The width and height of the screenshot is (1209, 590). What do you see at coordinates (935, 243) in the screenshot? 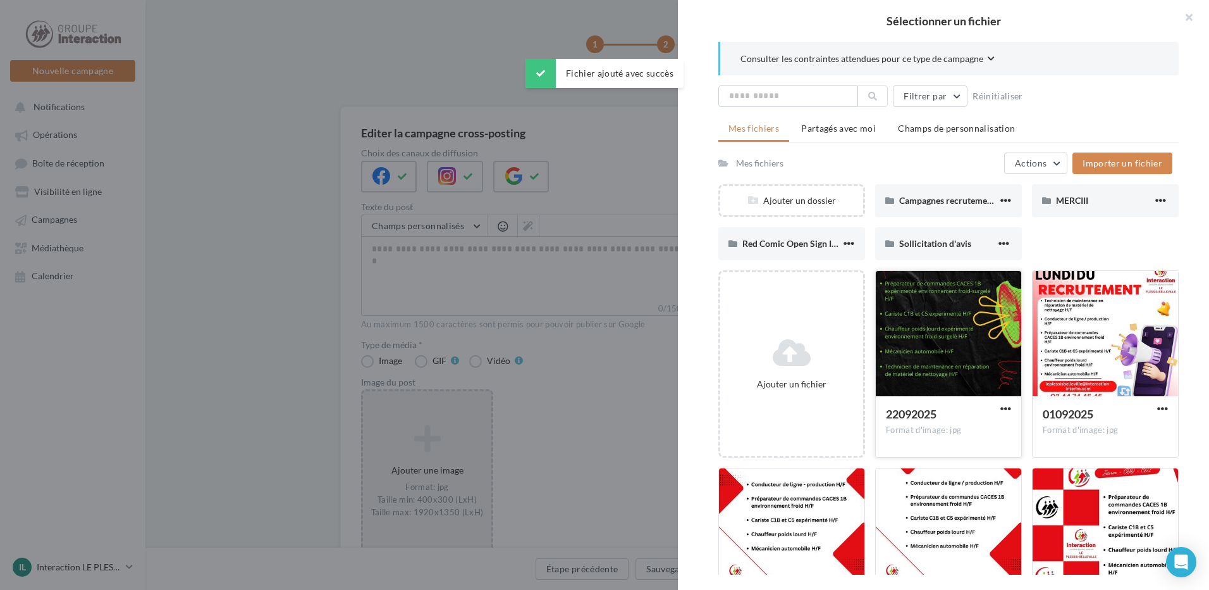
I see `span: Sollicitation d'avis` at bounding box center [935, 243].